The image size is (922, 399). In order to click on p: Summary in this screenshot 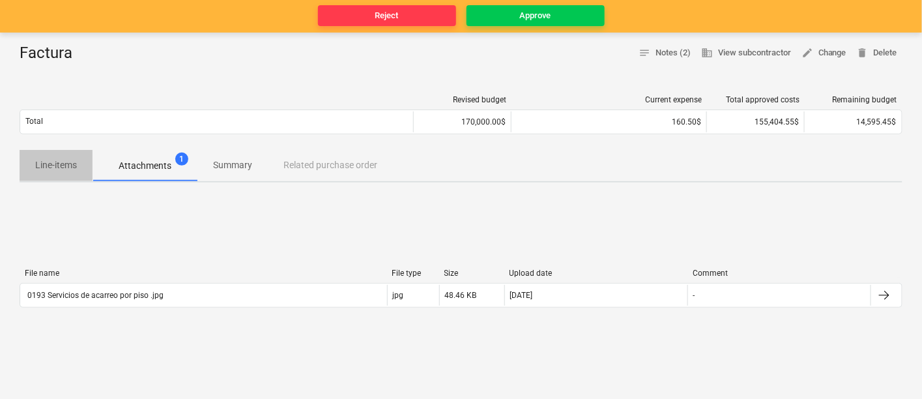, I will do `click(233, 165)`.